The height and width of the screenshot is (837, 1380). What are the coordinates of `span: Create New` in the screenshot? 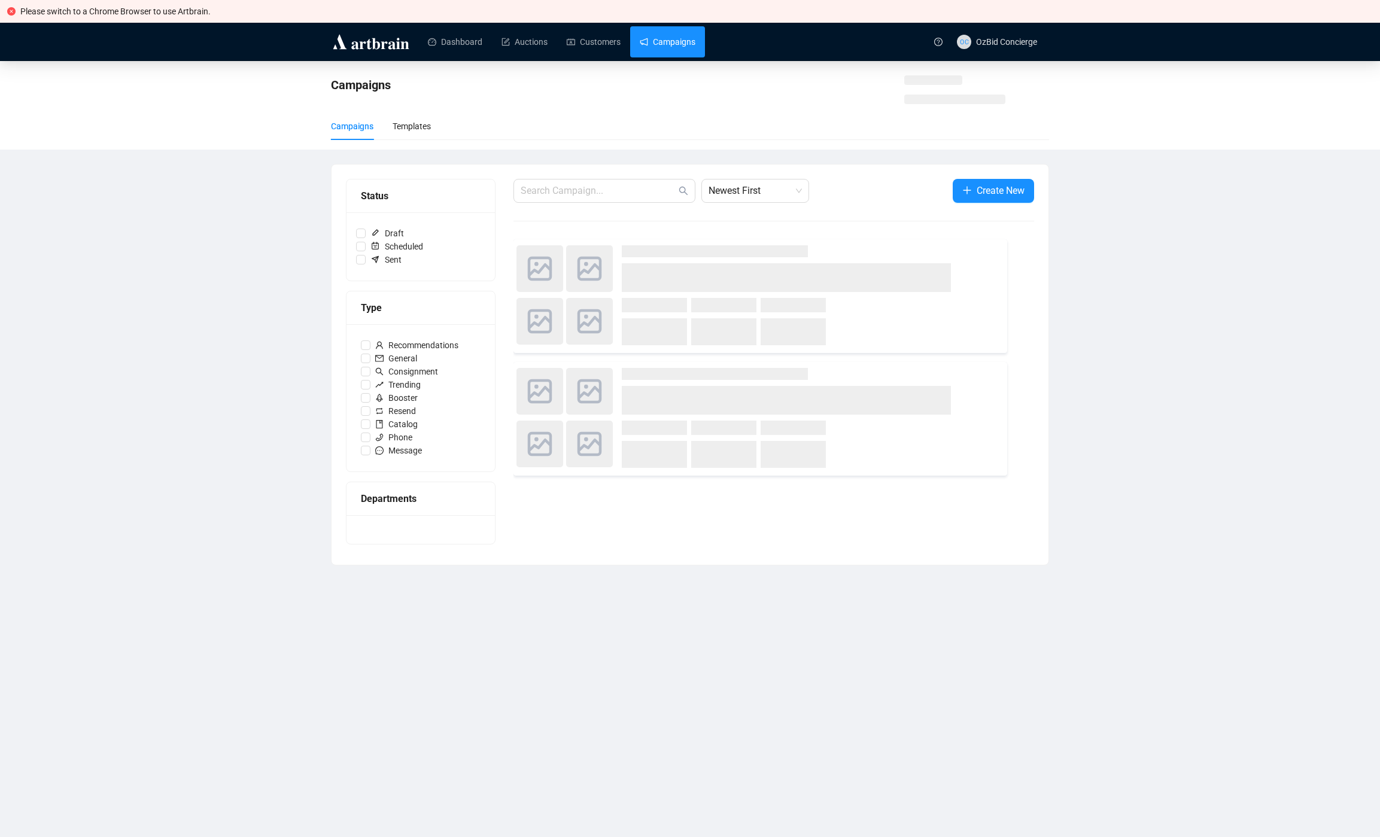 It's located at (1001, 190).